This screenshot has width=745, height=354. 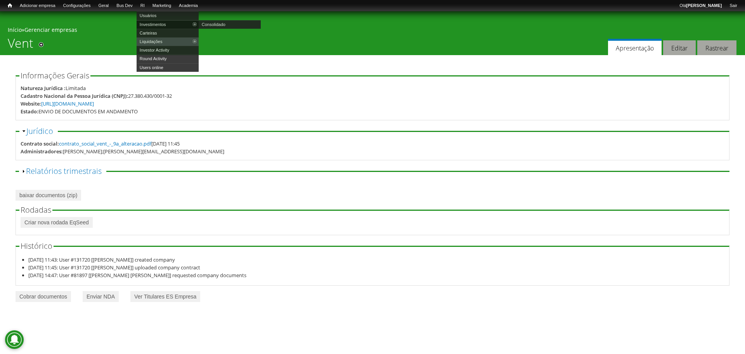 What do you see at coordinates (717, 48) in the screenshot?
I see `a: Rastrear` at bounding box center [717, 48].